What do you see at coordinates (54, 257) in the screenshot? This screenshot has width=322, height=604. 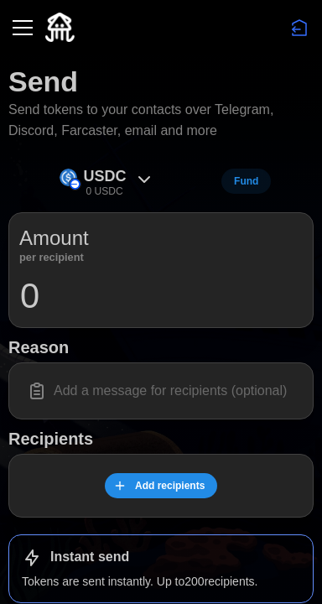 I see `p: per recipient` at bounding box center [54, 257].